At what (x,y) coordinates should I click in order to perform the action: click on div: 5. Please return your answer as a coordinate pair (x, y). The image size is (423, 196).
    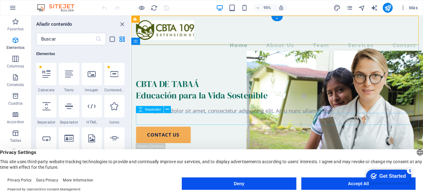
    Looking at the image, I should click on (49, 4).